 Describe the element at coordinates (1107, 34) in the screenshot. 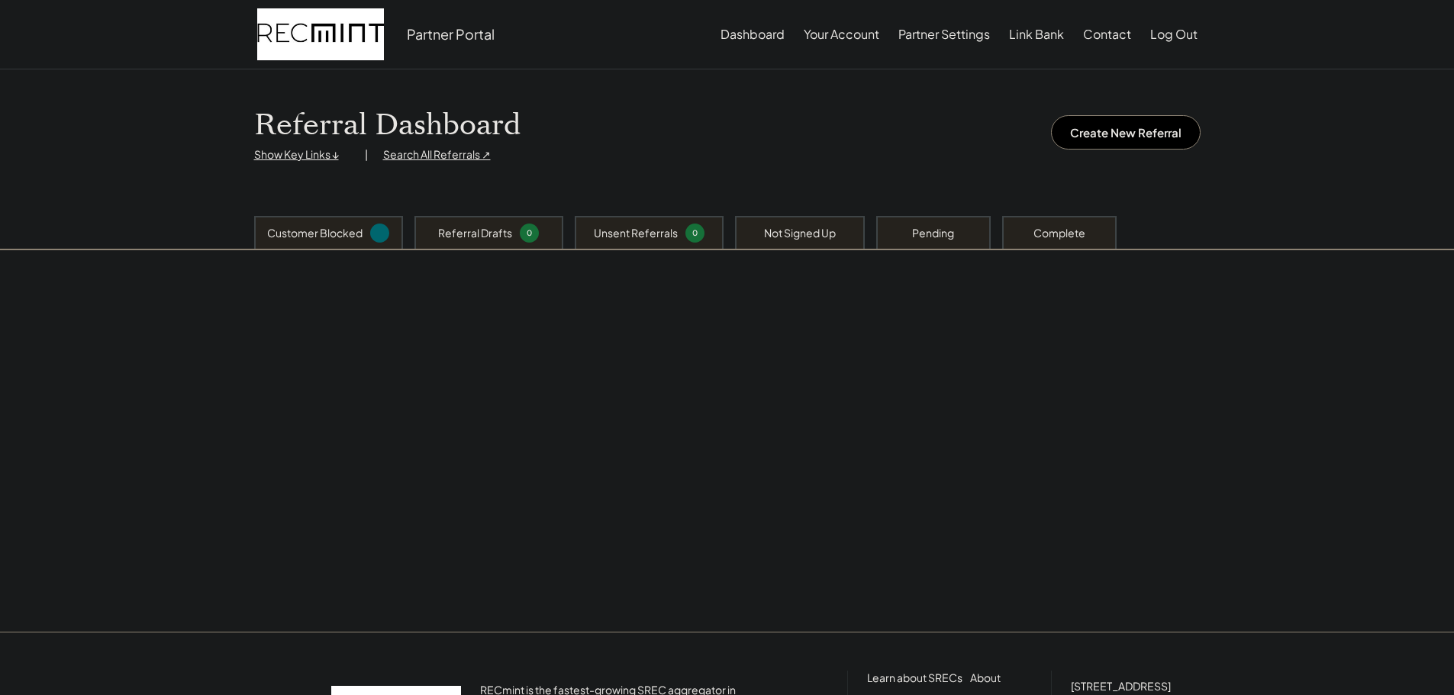

I see `button: Contact` at that location.